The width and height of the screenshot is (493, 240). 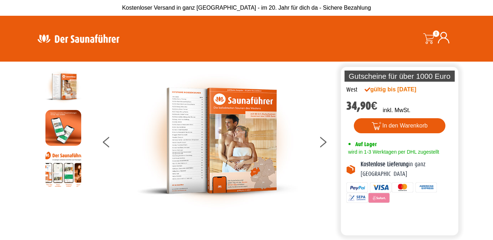 I want to click on button: In den Warenkorb, so click(x=400, y=126).